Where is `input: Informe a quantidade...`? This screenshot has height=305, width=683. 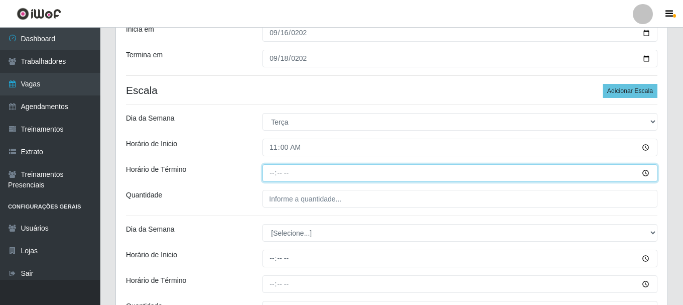
input: Informe a quantidade... is located at coordinates (460, 198).